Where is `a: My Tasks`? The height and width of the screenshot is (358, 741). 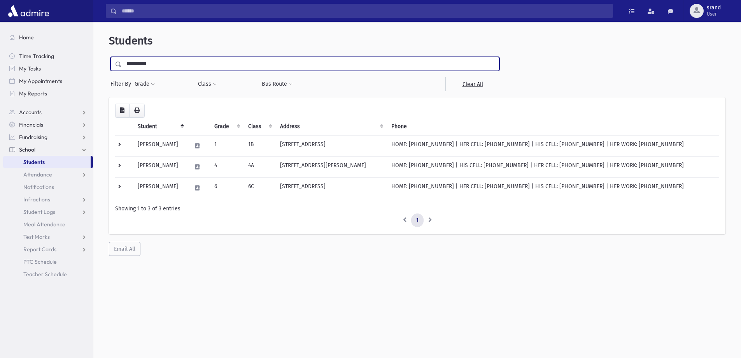 a: My Tasks is located at coordinates (48, 68).